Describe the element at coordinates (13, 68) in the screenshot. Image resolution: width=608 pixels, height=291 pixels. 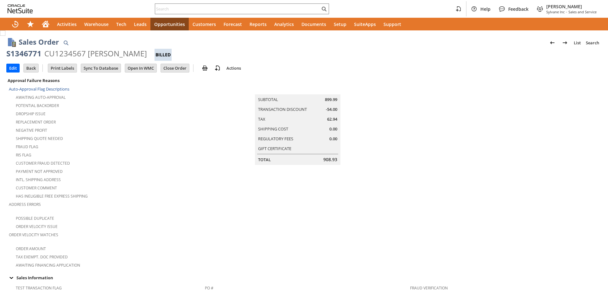
I see `input: Edit` at that location.